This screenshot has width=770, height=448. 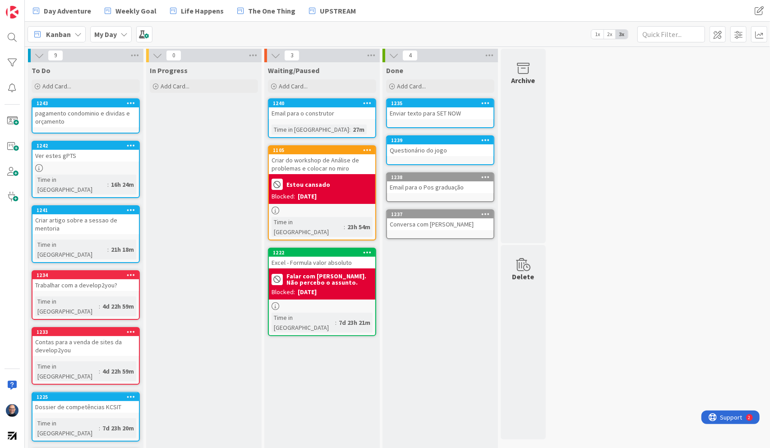 I want to click on div: Email para o Pos graduação, so click(x=440, y=187).